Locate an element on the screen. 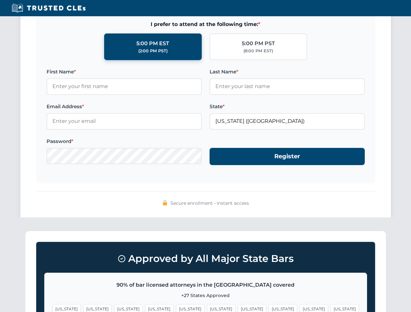 Image resolution: width=411 pixels, height=312 pixels. label: Last Name is located at coordinates (287, 72).